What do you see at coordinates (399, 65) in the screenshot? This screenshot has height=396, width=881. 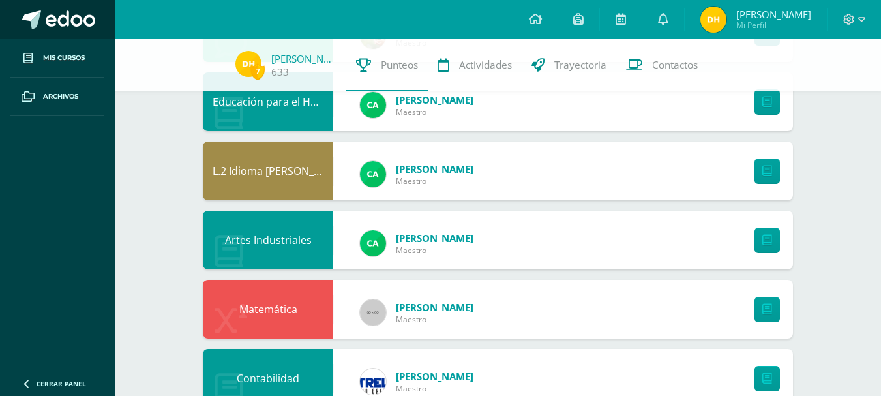 I see `span: Punteos` at bounding box center [399, 65].